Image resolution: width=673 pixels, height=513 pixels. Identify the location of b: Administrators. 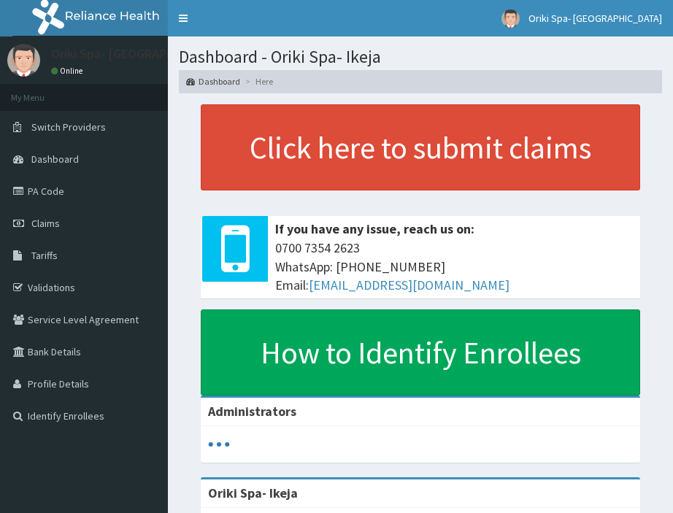
(252, 411).